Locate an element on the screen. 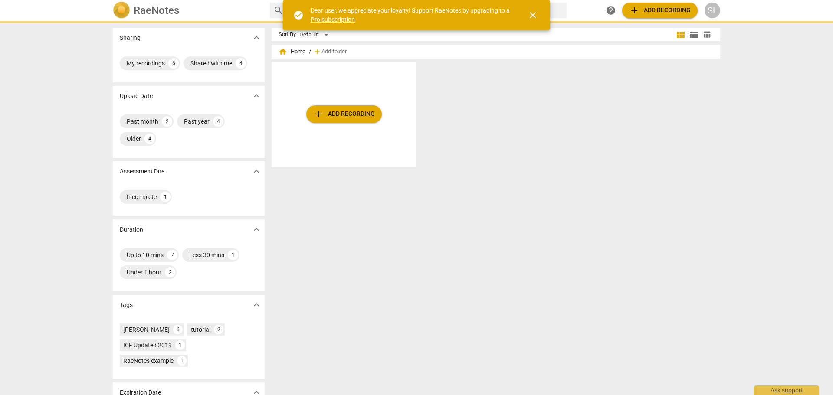 This screenshot has height=395, width=833. h2: RaeNotes is located at coordinates (156, 10).